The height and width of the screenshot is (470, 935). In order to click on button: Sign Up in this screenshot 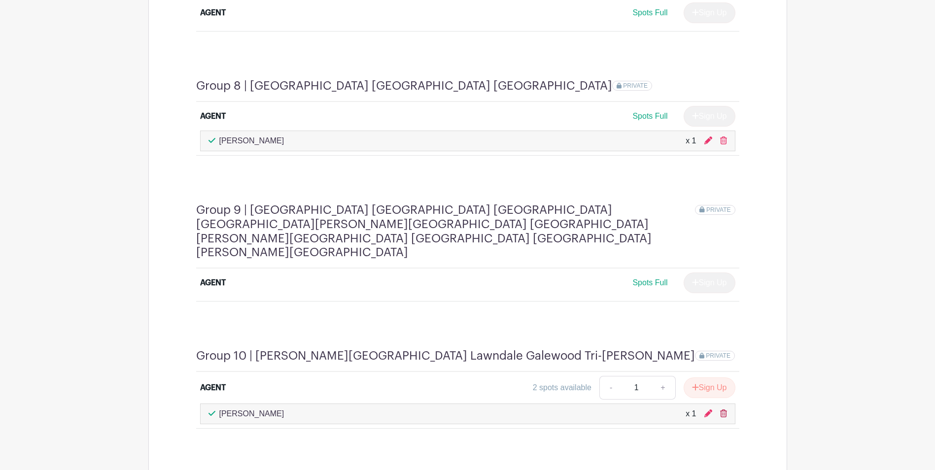, I will do `click(710, 388)`.